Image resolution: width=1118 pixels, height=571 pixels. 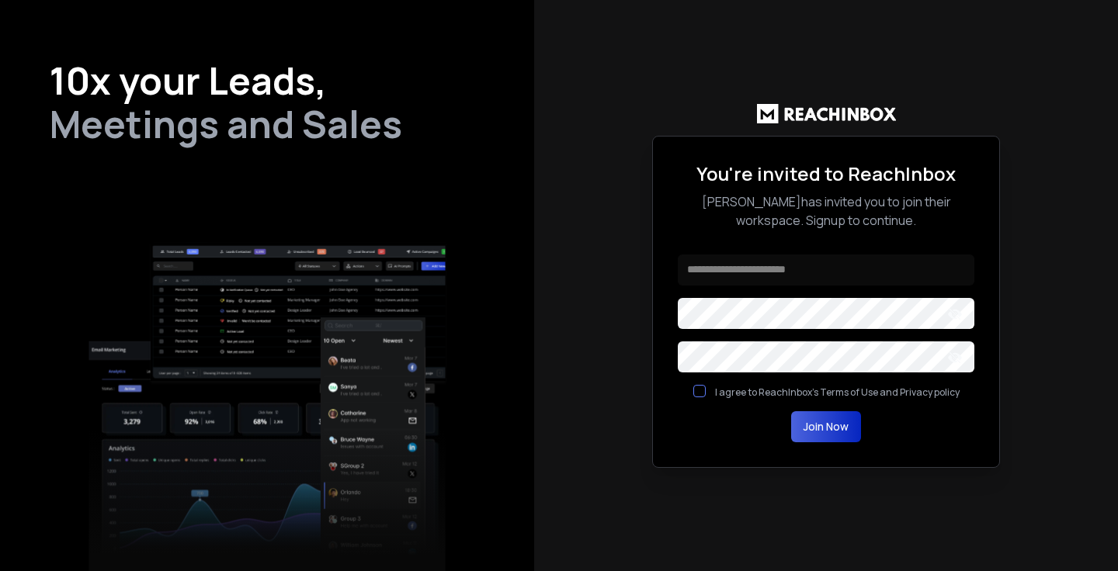 I want to click on h2: Meetings and Sales, so click(x=267, y=124).